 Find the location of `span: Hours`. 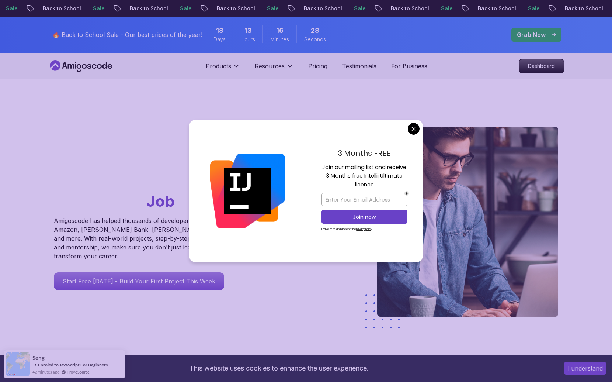

span: Hours is located at coordinates (248, 39).